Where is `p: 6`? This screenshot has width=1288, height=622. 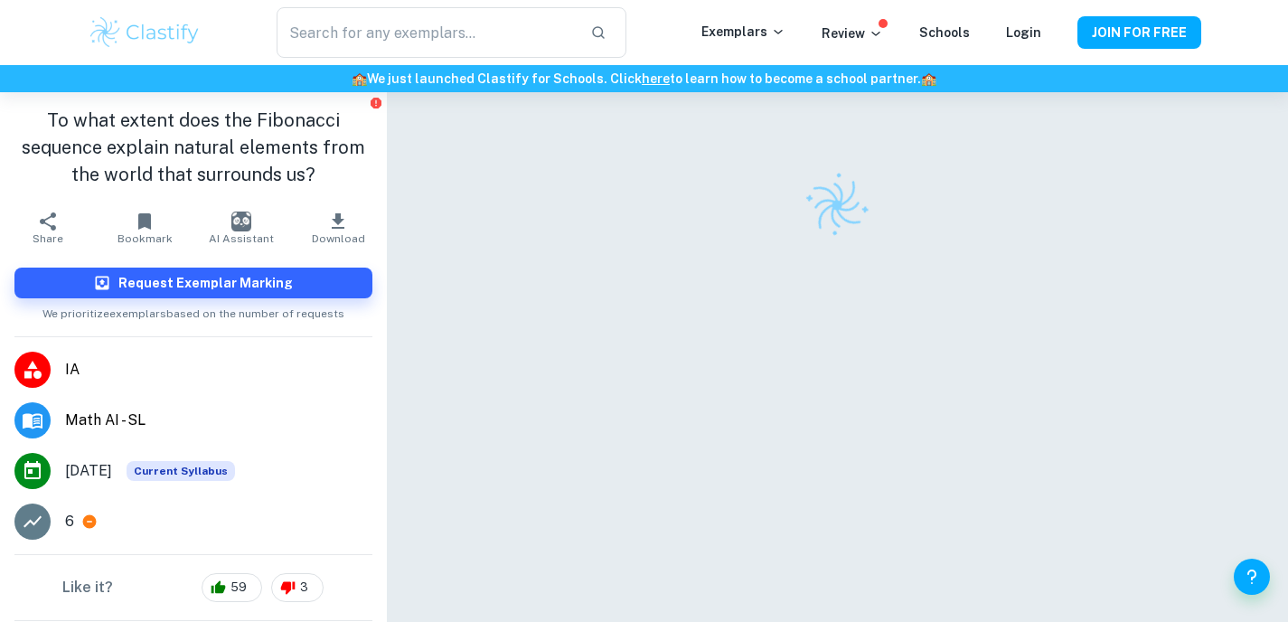 p: 6 is located at coordinates (70, 521).